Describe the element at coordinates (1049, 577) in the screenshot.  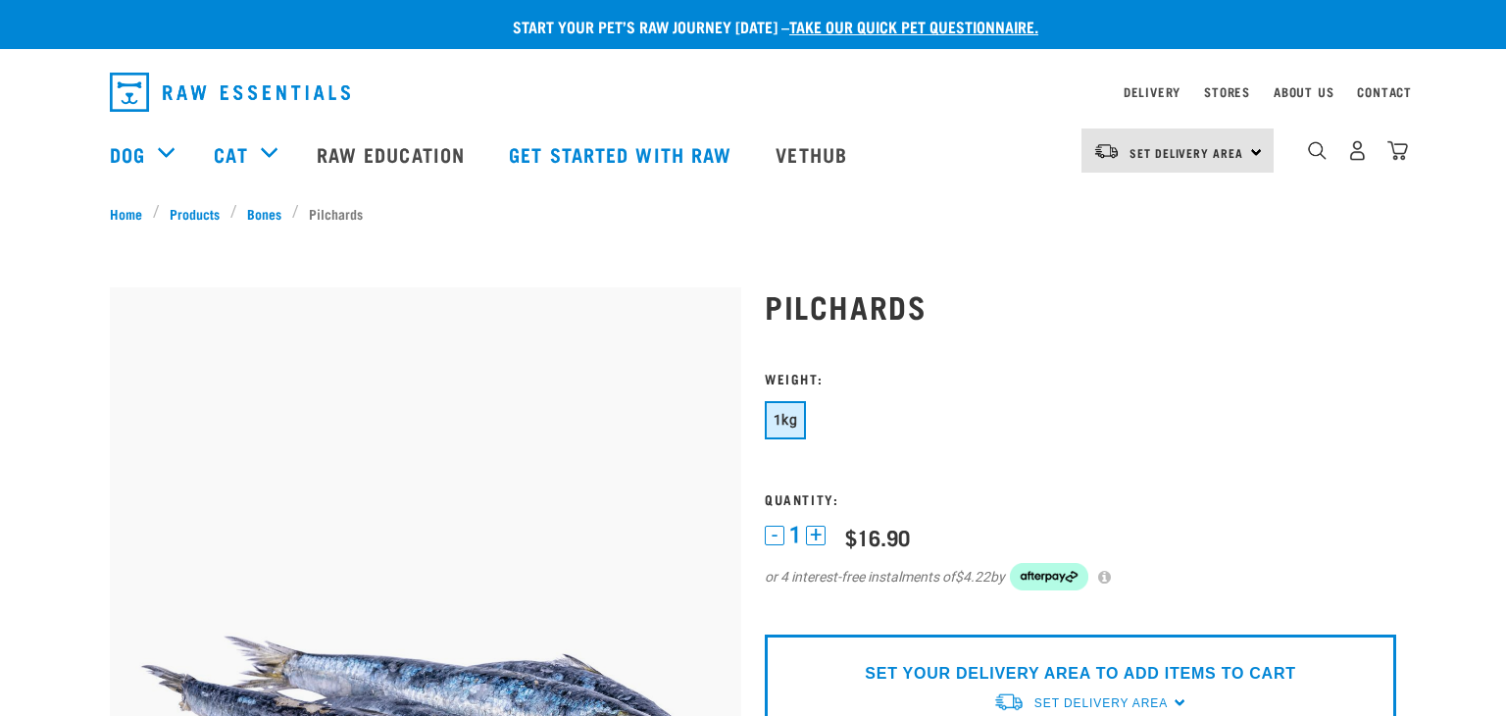
I see `img: Afterpay` at that location.